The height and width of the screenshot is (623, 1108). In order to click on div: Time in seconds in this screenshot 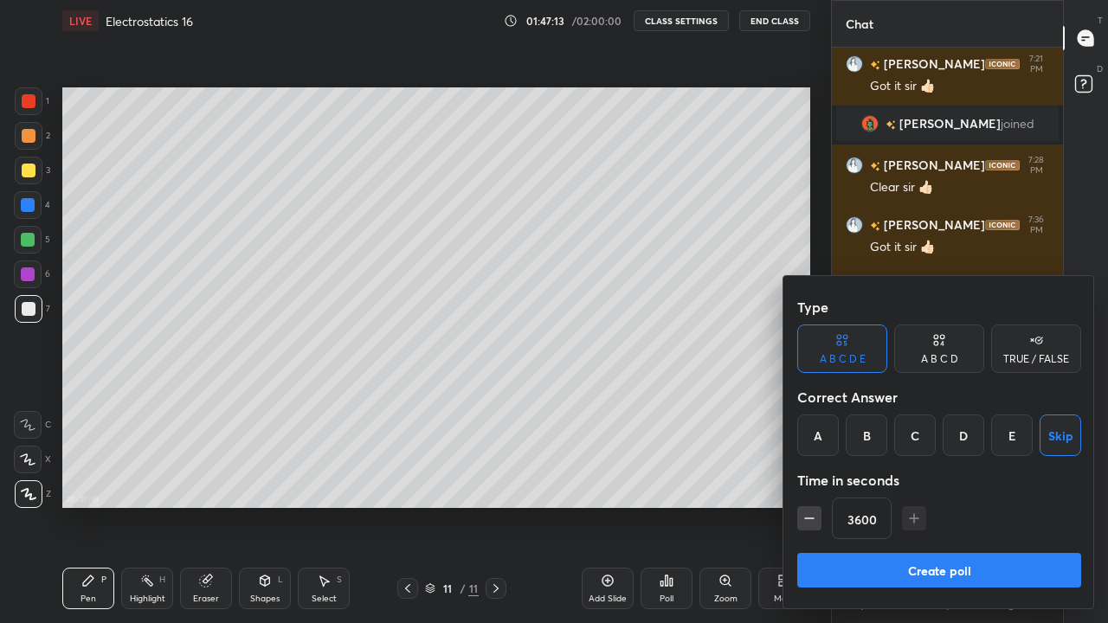, I will do `click(939, 480)`.